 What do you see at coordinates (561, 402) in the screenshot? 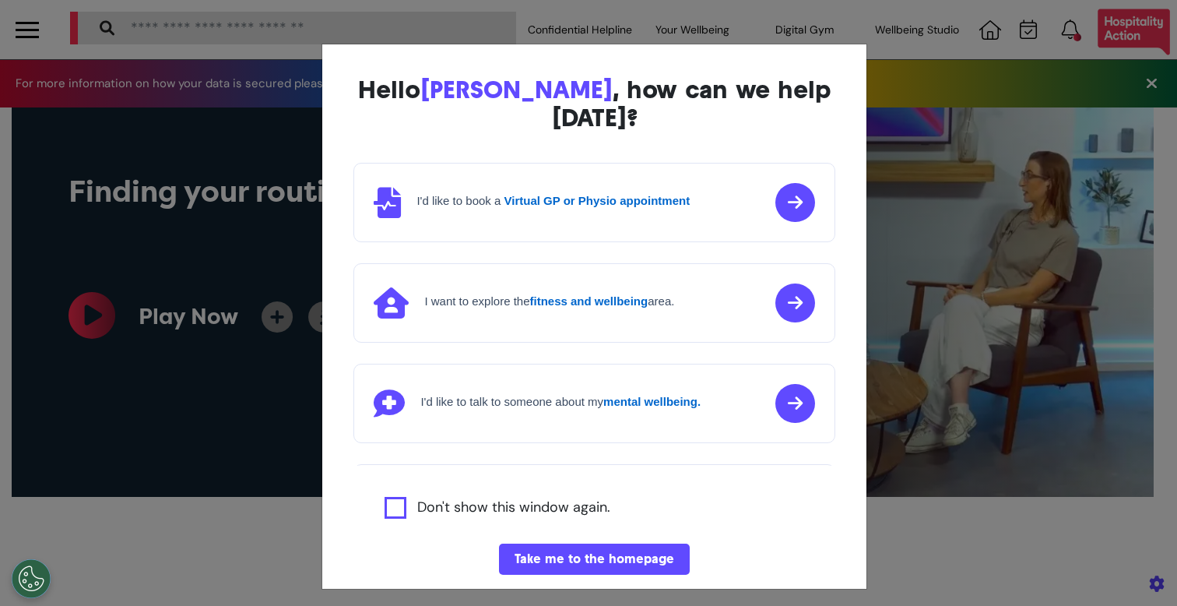
I see `h4: I'd like to talk to someone about my` at bounding box center [561, 402].